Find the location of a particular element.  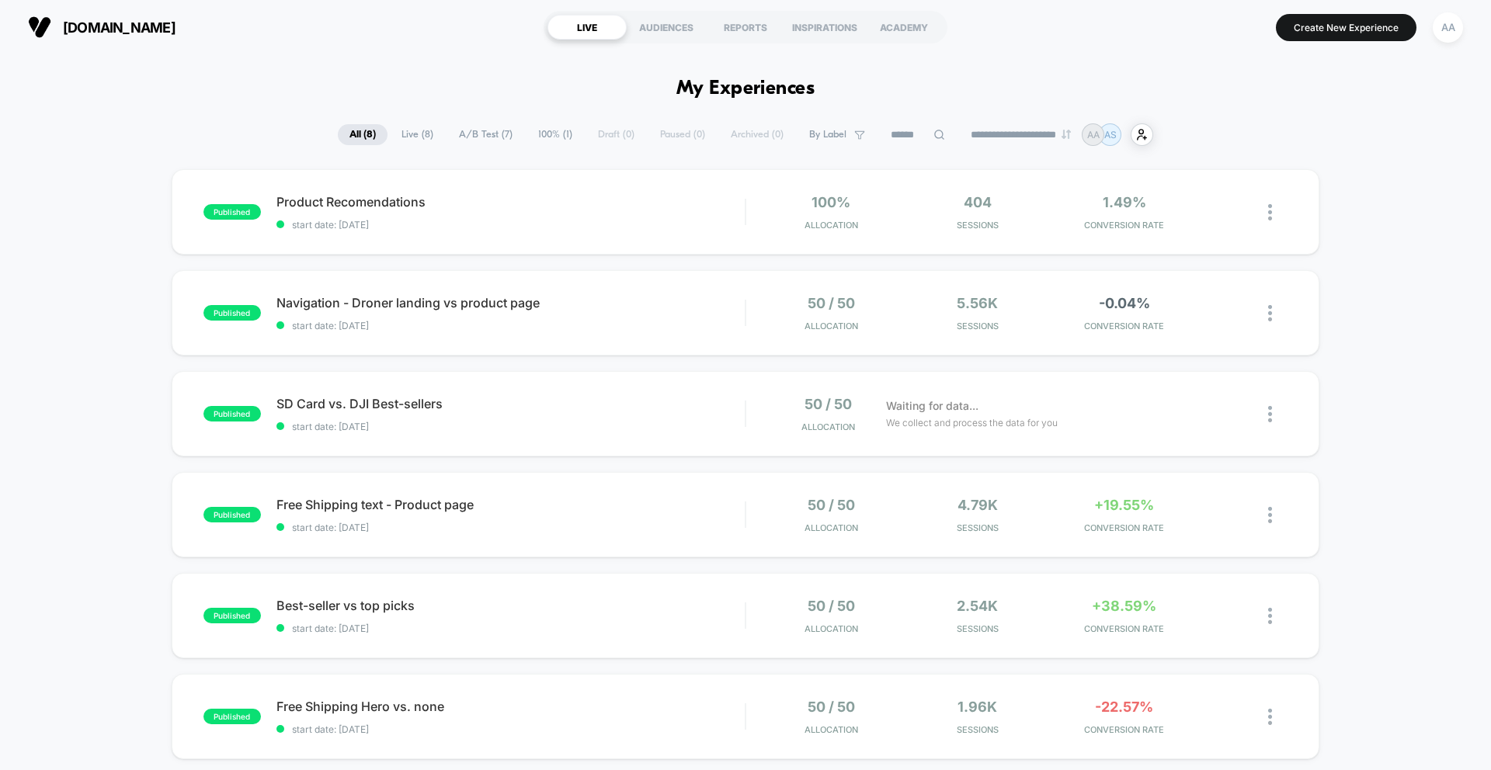

span: By Label is located at coordinates (828, 134).